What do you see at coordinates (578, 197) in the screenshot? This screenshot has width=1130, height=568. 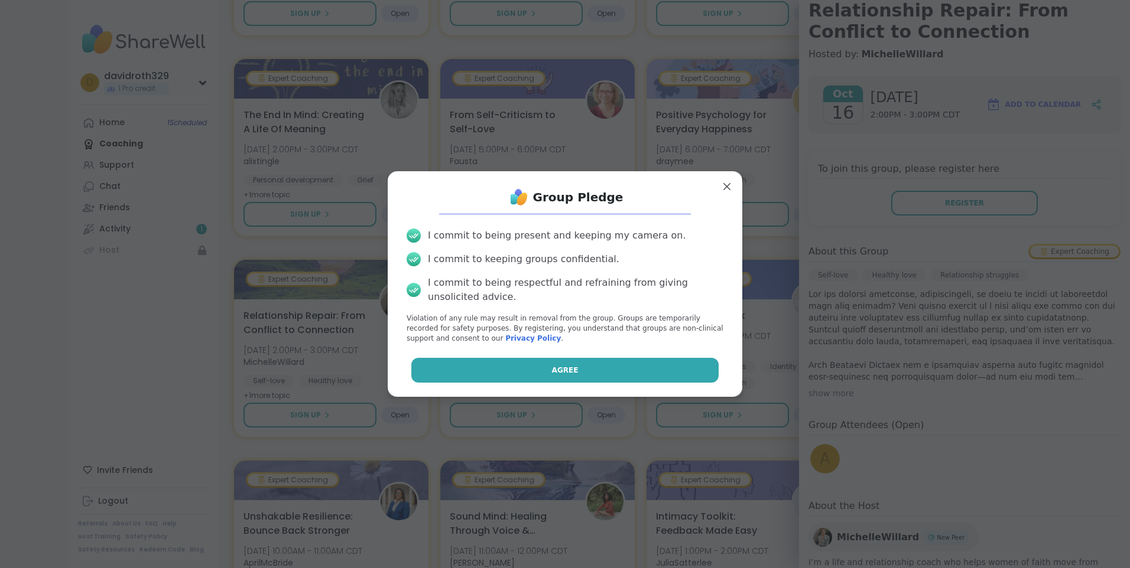 I see `h1: Group Pledge` at bounding box center [578, 197].